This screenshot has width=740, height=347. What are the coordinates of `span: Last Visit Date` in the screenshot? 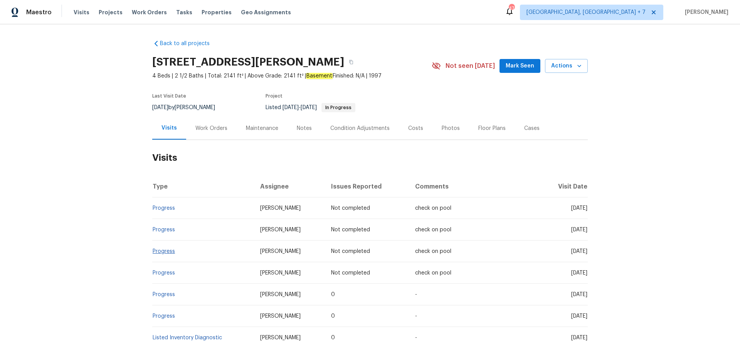 It's located at (169, 96).